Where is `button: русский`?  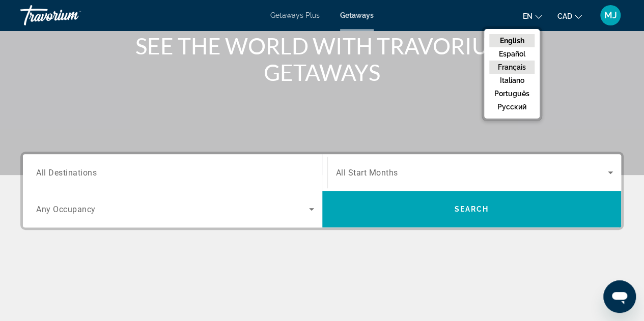
button: русский is located at coordinates (511, 107).